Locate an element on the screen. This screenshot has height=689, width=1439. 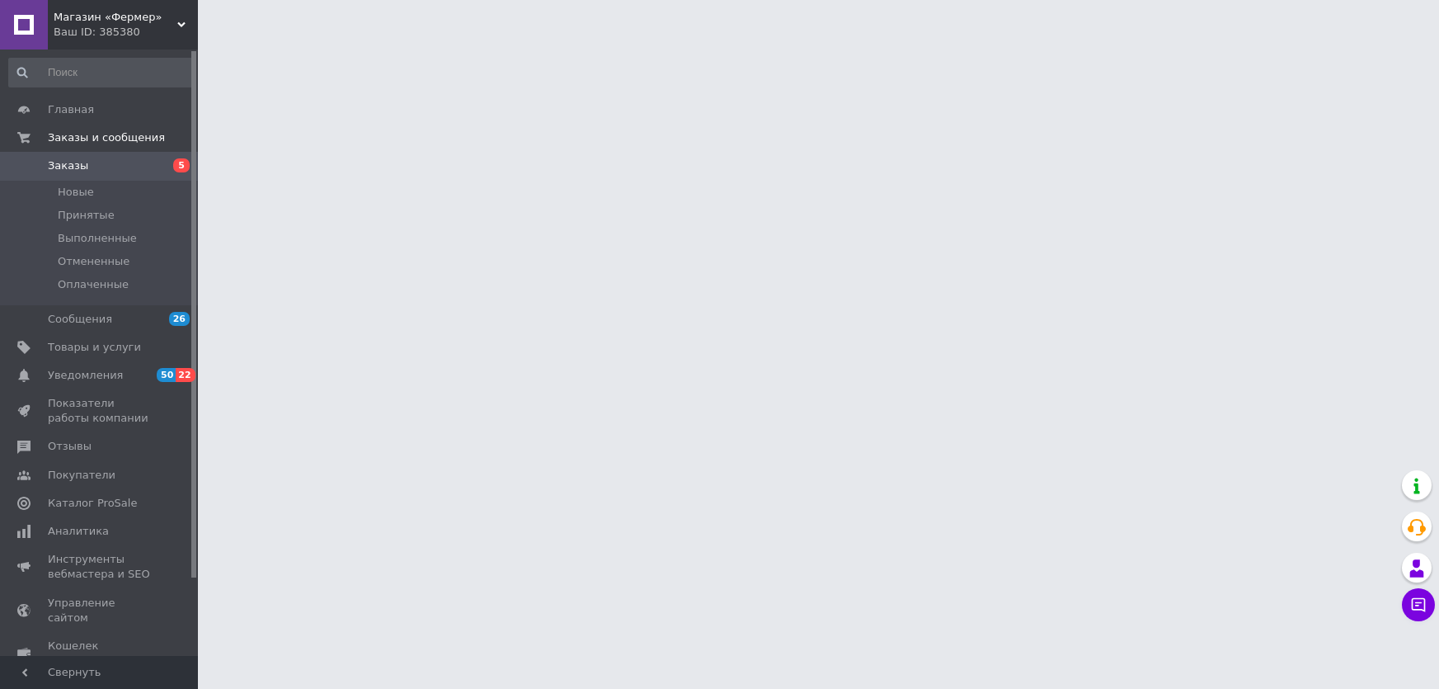
span: Новые is located at coordinates (76, 192).